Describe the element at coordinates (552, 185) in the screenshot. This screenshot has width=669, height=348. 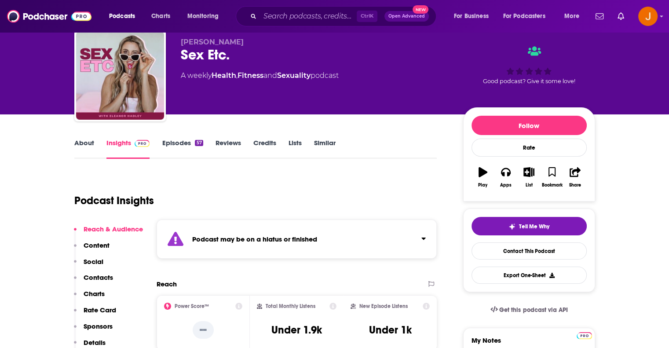
I see `div: Bookmark` at that location.